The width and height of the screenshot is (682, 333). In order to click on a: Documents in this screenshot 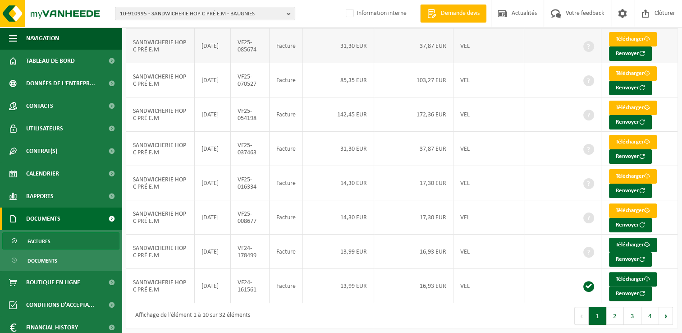, I will do `click(61, 260)`.